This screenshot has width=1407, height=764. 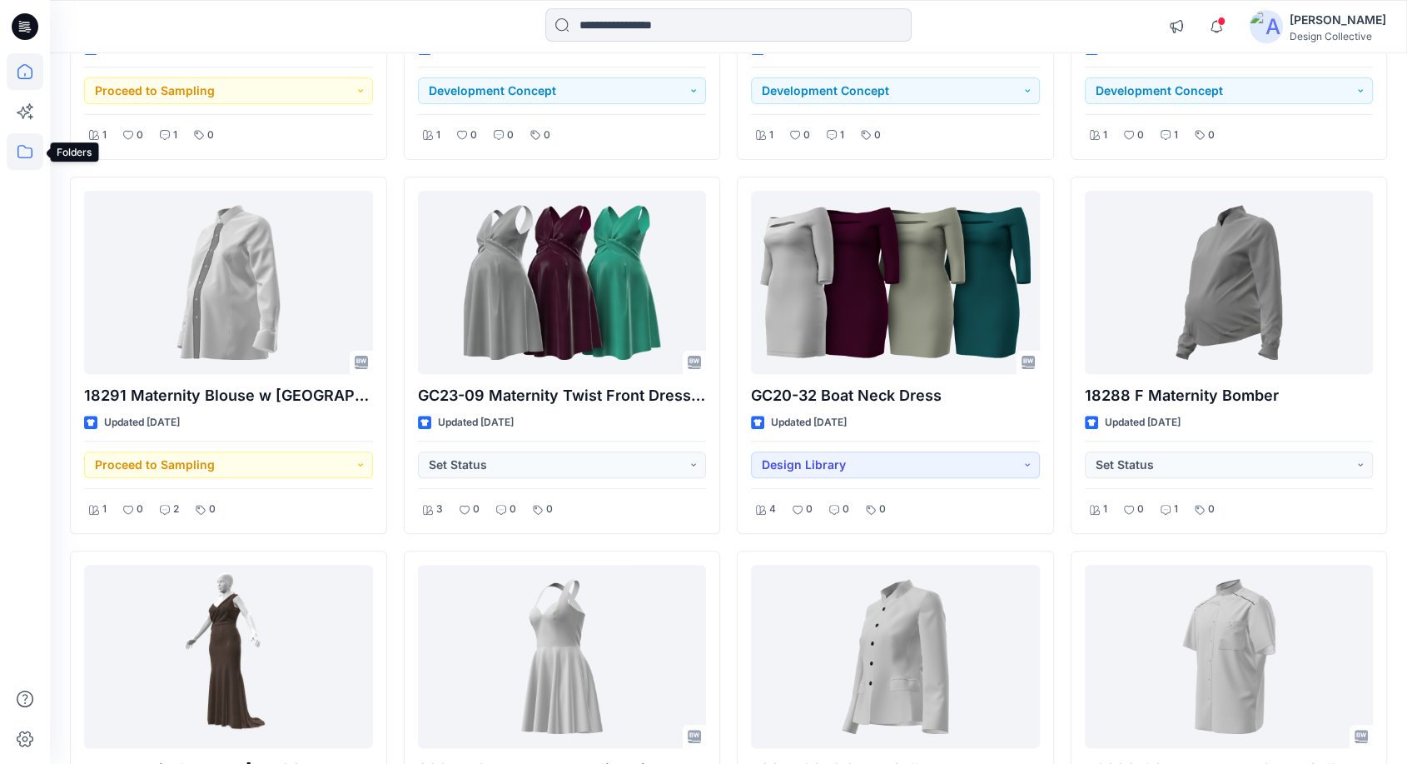 What do you see at coordinates (773, 509) in the screenshot?
I see `p: 4` at bounding box center [773, 509].